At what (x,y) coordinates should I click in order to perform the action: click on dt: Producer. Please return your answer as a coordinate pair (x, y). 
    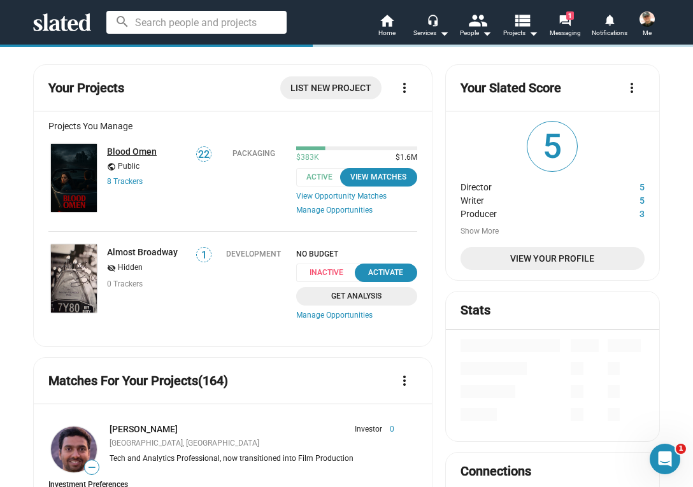
    Looking at the image, I should click on (528, 212).